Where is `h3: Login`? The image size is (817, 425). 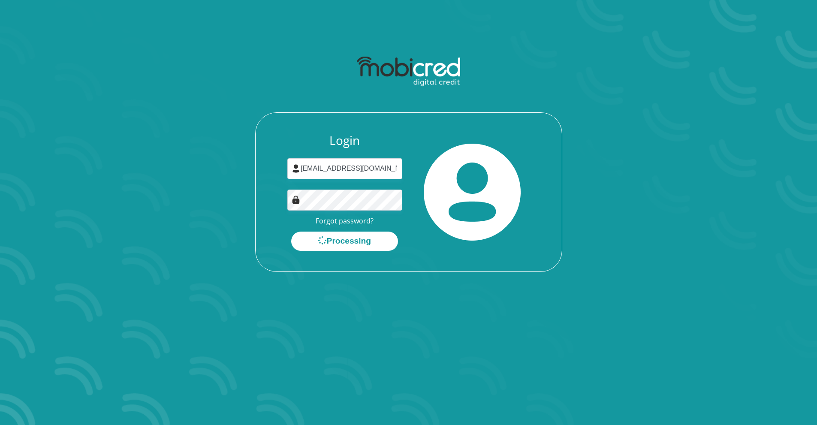
h3: Login is located at coordinates (345, 141).